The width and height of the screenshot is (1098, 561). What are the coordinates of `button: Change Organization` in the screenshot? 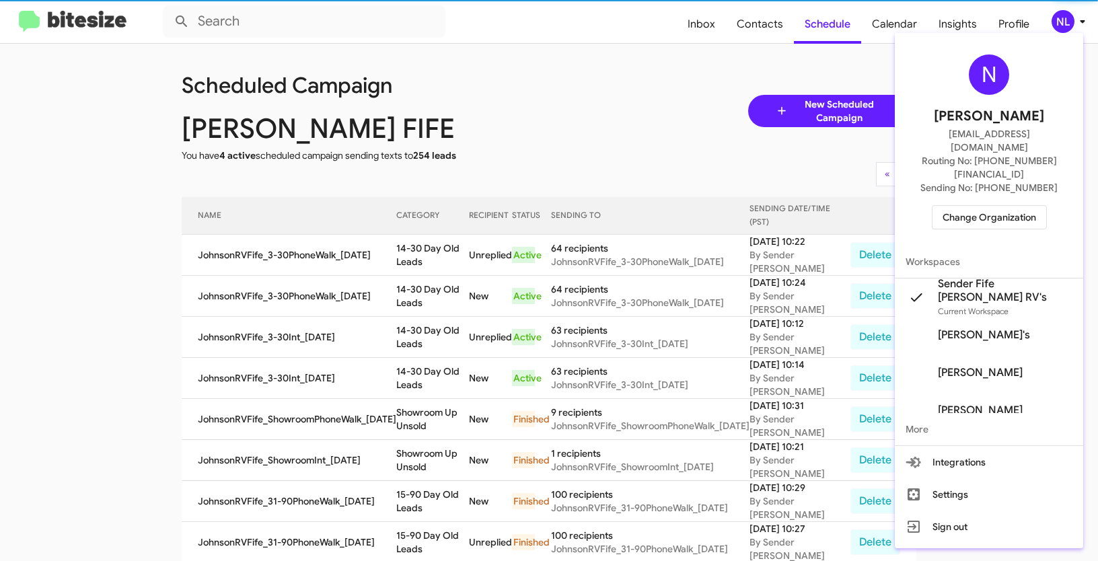 It's located at (989, 217).